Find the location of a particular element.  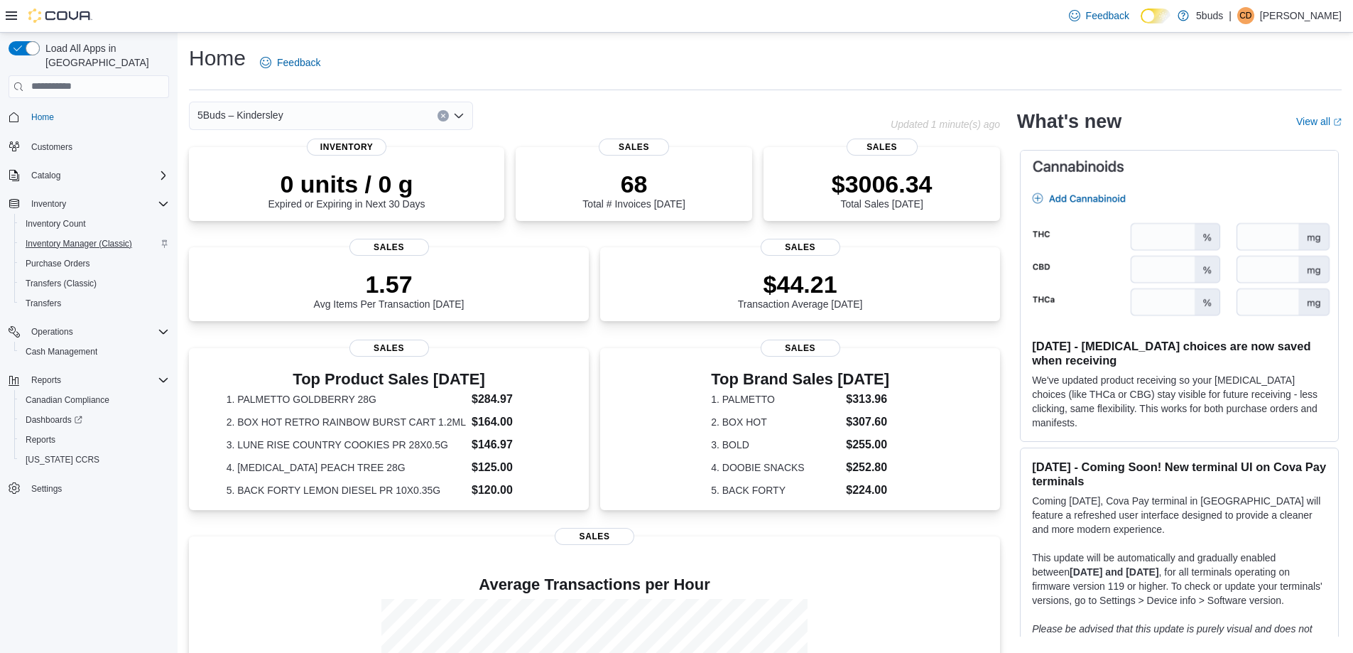

p: 5buds is located at coordinates (1209, 16).